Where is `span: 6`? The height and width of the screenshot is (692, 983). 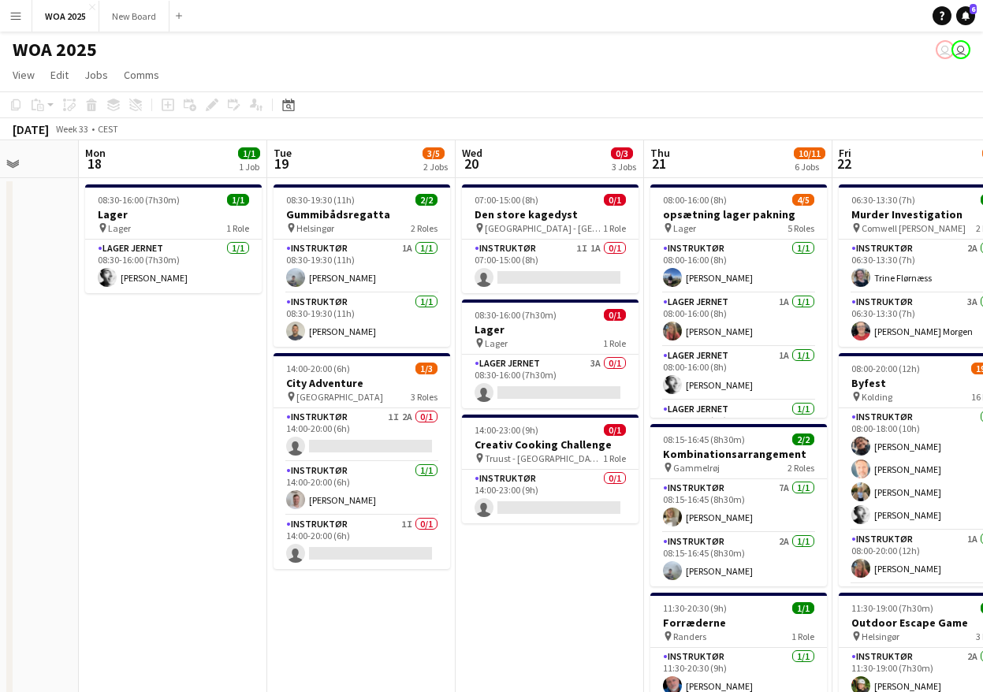 span: 6 is located at coordinates (973, 9).